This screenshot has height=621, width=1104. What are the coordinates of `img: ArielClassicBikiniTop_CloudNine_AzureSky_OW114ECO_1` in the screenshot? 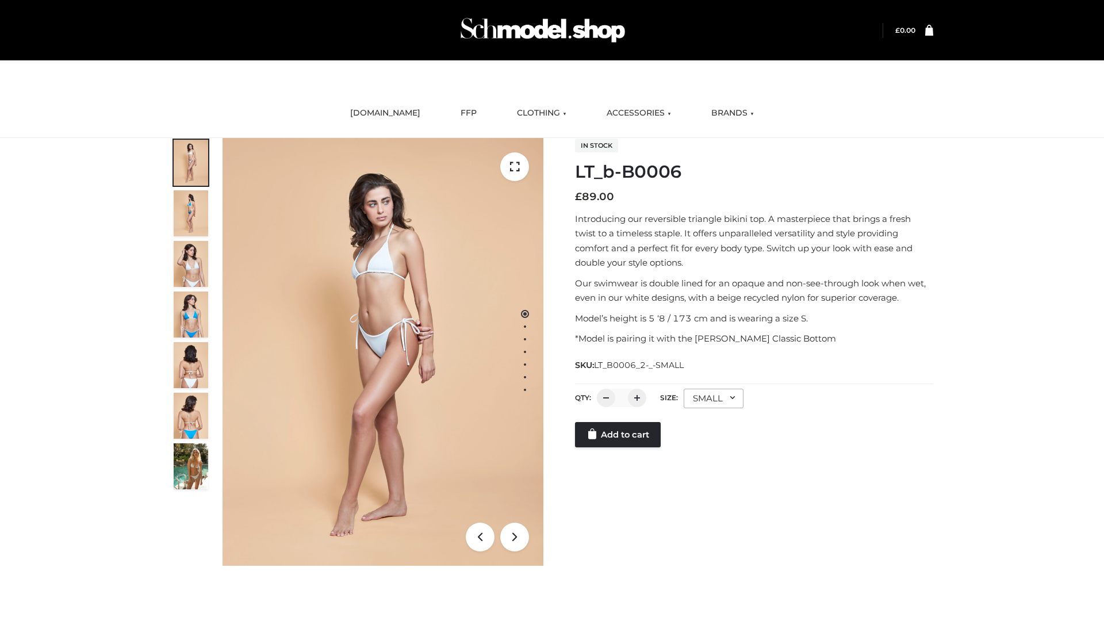 It's located at (383, 352).